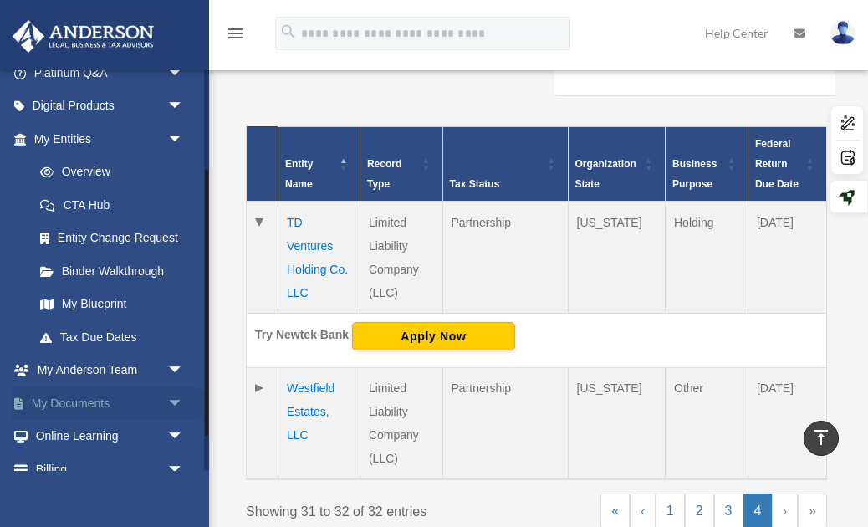  What do you see at coordinates (385, 508) in the screenshot?
I see `div: Showing 31 to 32 of 32 entries` at bounding box center [385, 508].